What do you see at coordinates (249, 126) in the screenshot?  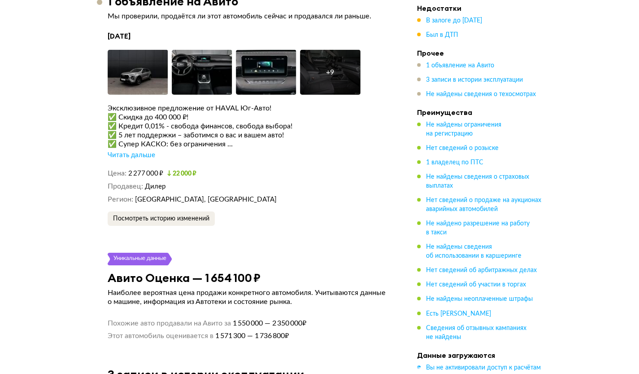 I see `div: ✅ Кредит 0,01% - свобода финансов, свобода выбора!` at bounding box center [249, 126].